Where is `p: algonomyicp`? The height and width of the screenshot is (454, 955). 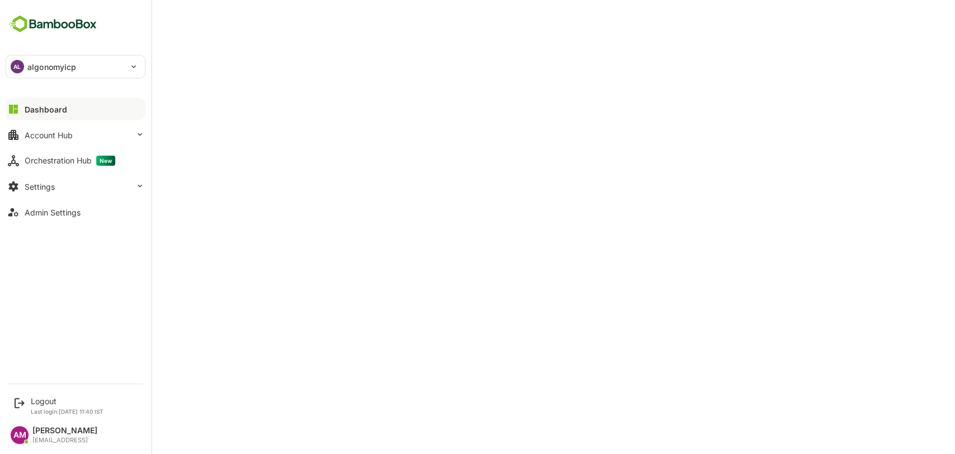 p: algonomyicp is located at coordinates (51, 67).